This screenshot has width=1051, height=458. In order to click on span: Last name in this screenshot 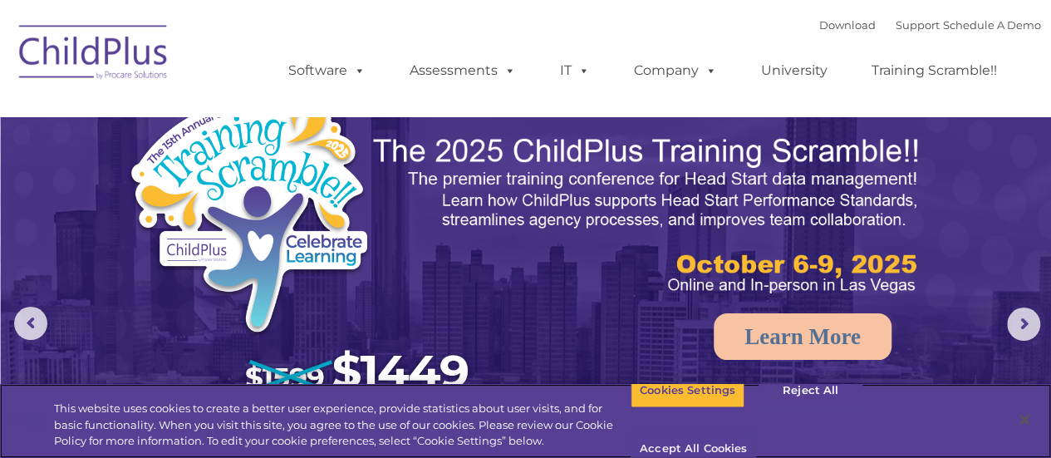, I will do `click(256, 115)`.